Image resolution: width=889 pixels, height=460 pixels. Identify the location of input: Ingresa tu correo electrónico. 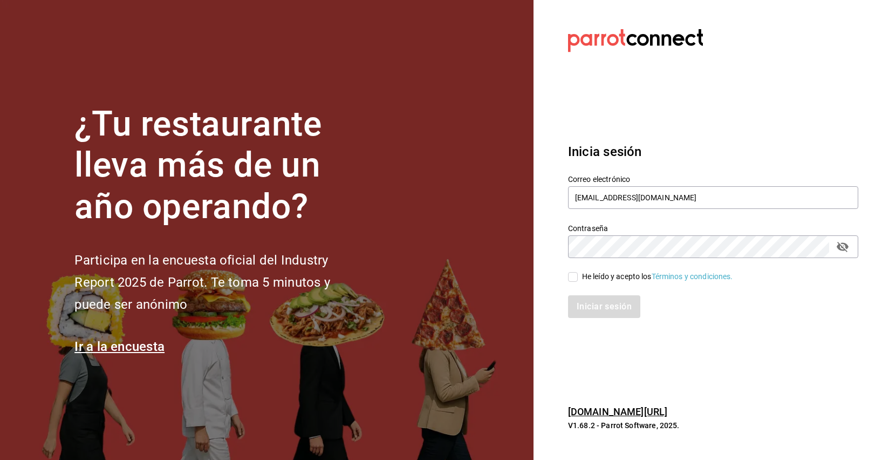
(713, 198).